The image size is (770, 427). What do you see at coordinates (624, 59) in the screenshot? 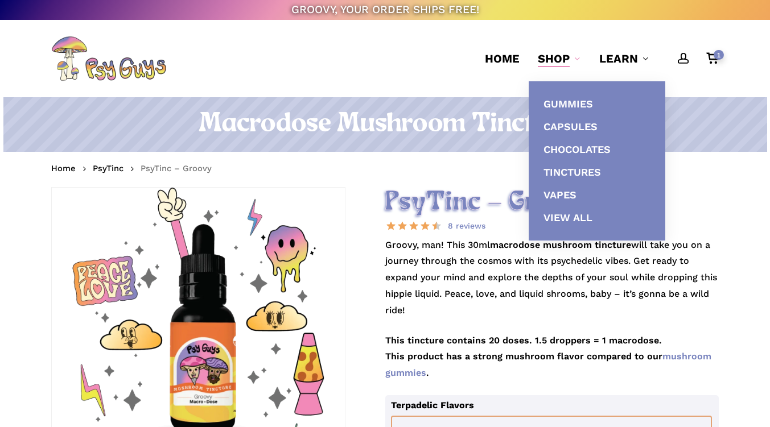
I see `a: Learn` at bounding box center [624, 59].